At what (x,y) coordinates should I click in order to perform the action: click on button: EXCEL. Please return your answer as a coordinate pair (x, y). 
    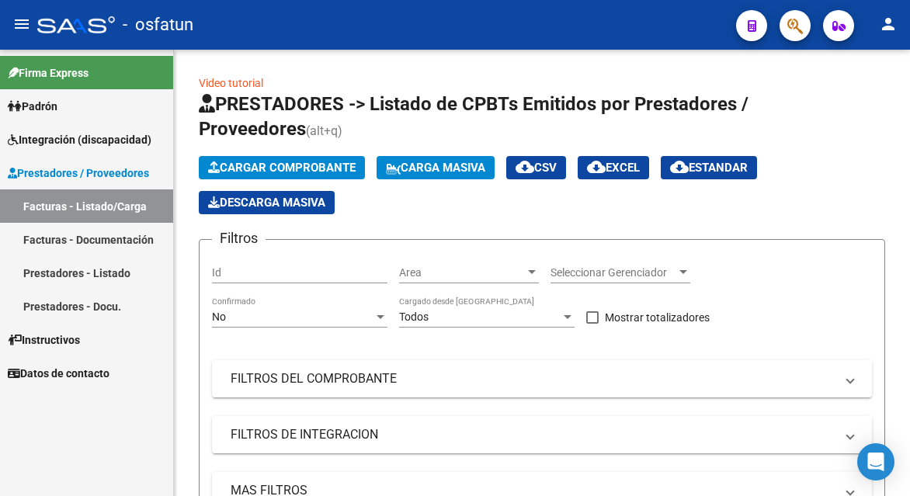
    Looking at the image, I should click on (614, 168).